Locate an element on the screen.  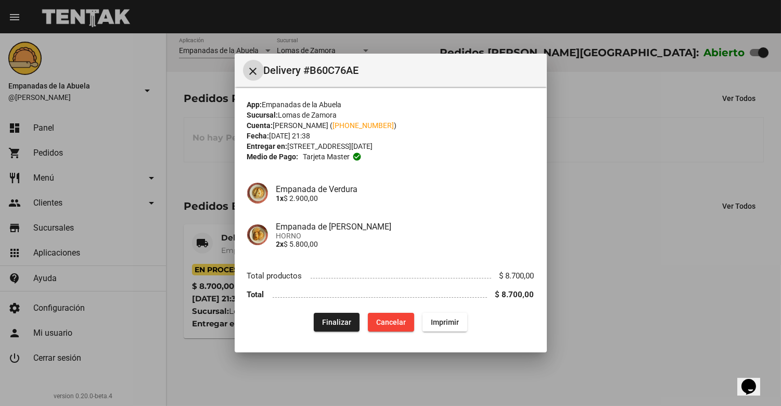
img: f753fea7-0f09-41b3-9a9e-ddb84fc3b359.jpg is located at coordinates (257, 235).